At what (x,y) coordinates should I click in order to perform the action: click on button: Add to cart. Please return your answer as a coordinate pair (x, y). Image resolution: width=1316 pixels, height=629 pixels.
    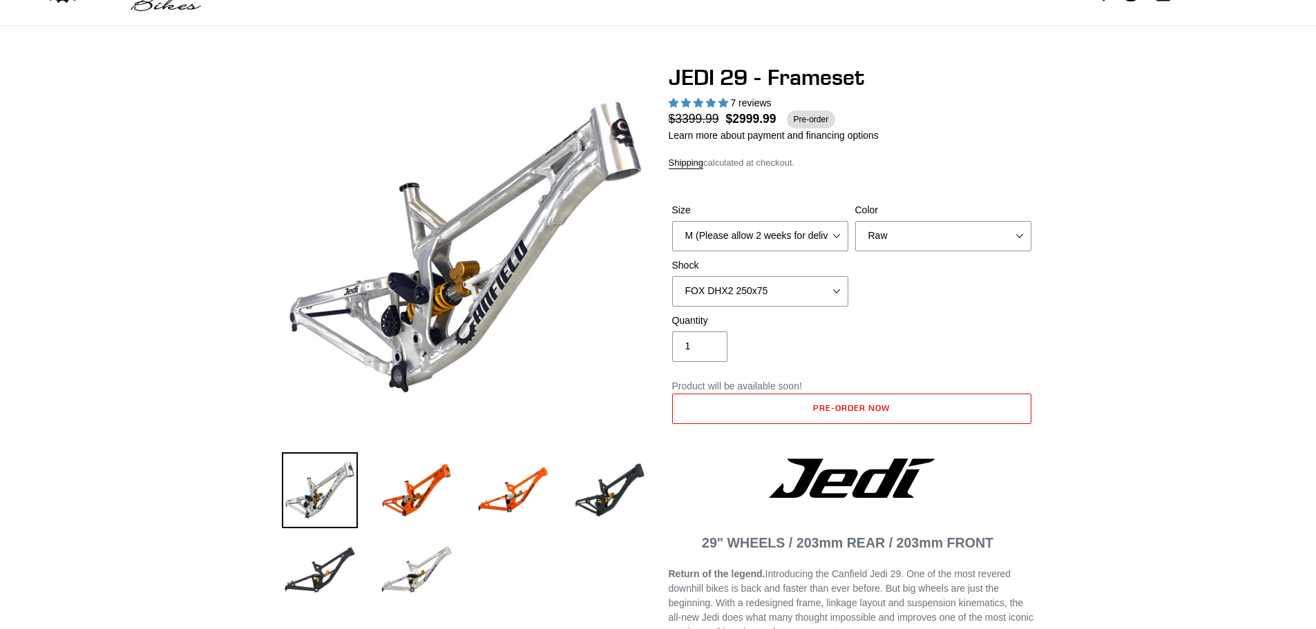
    Looking at the image, I should click on (852, 409).